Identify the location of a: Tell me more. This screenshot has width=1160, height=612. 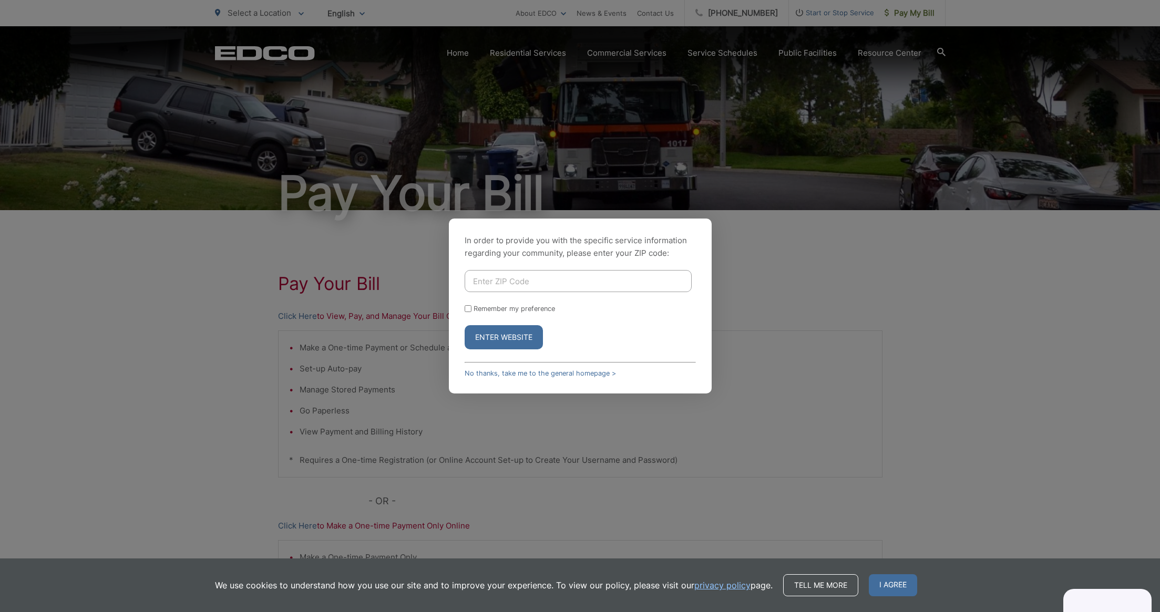
(820, 585).